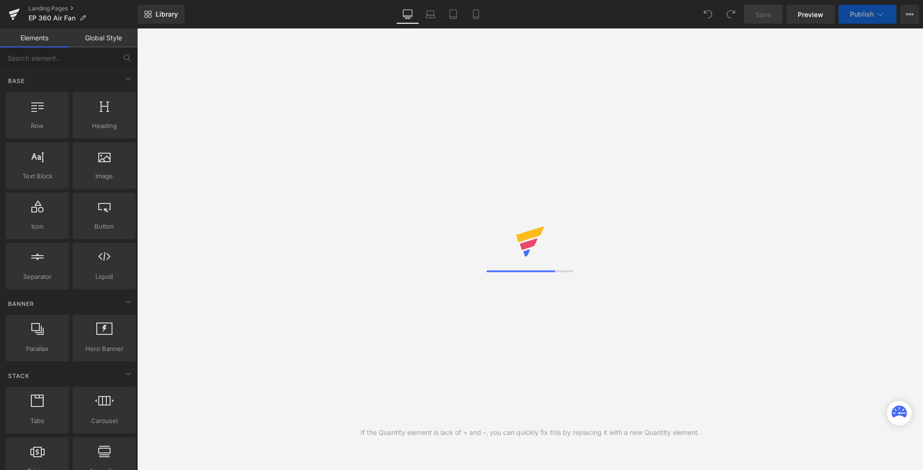 Image resolution: width=923 pixels, height=470 pixels. What do you see at coordinates (161, 14) in the screenshot?
I see `a: New Library` at bounding box center [161, 14].